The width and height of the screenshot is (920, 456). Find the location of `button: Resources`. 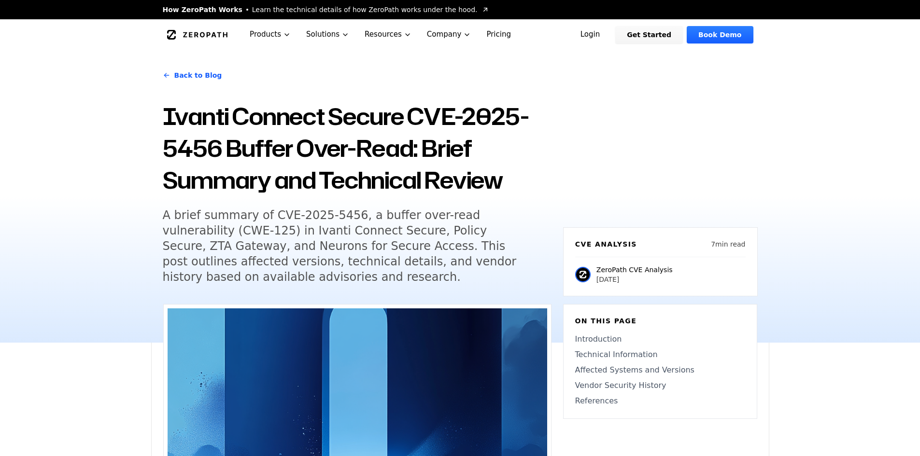

button: Resources is located at coordinates (388, 34).